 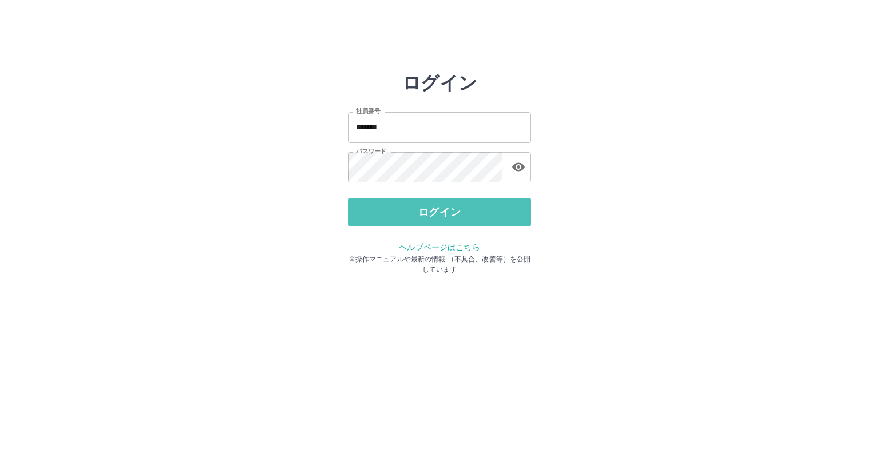 What do you see at coordinates (439, 212) in the screenshot?
I see `button: ログイン` at bounding box center [439, 212].